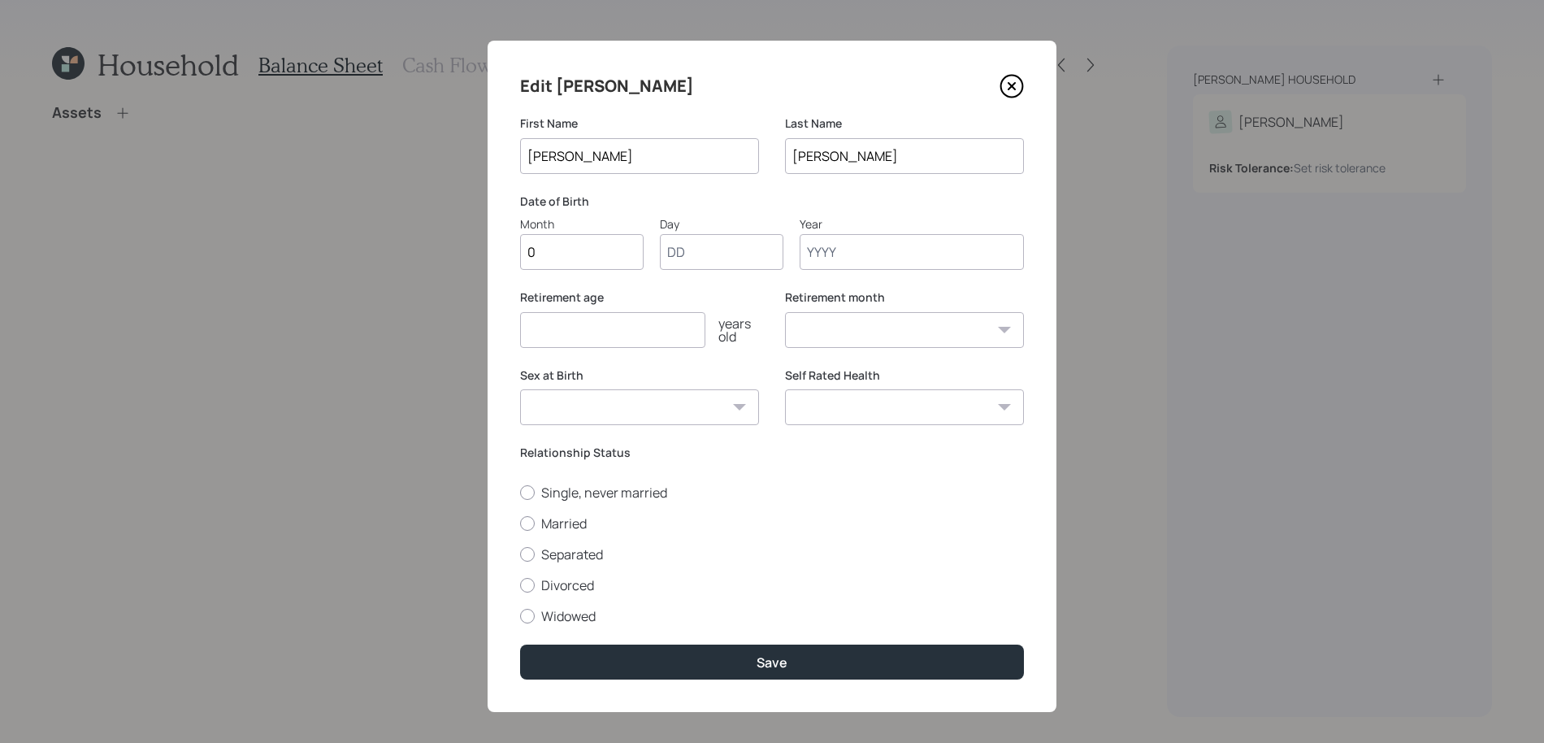  I want to click on label: First Name, so click(640, 124).